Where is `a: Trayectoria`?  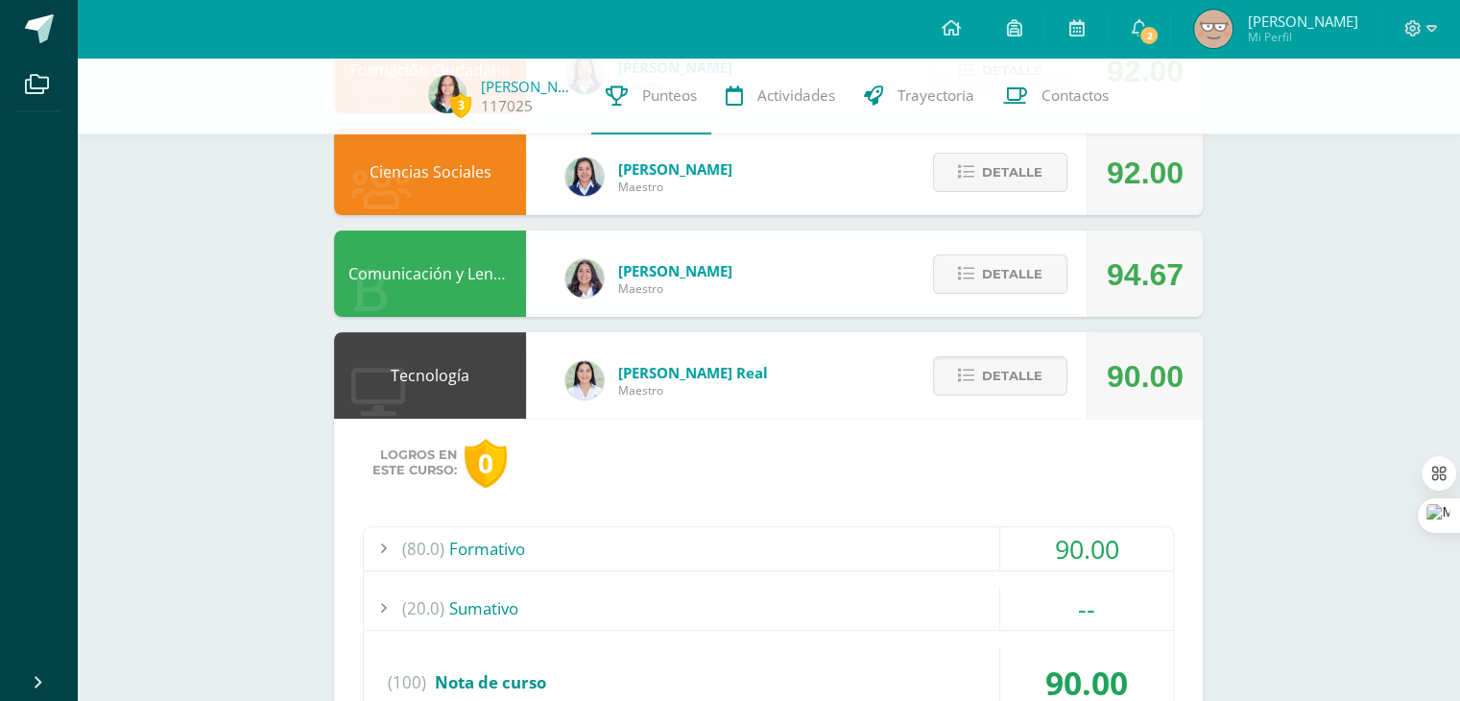 a: Trayectoria is located at coordinates (919, 96).